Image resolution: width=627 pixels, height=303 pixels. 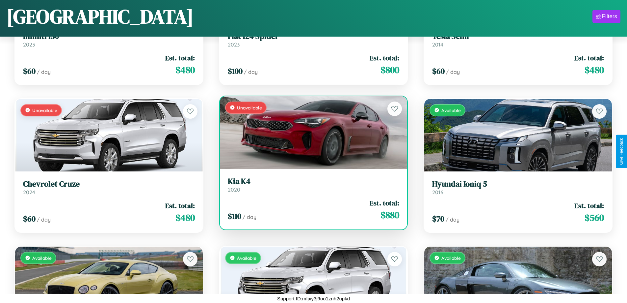 I want to click on span: 2016, so click(x=438, y=192).